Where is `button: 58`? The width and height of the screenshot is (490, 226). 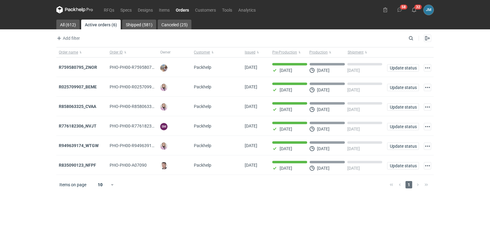 button: 58 is located at coordinates (400, 10).